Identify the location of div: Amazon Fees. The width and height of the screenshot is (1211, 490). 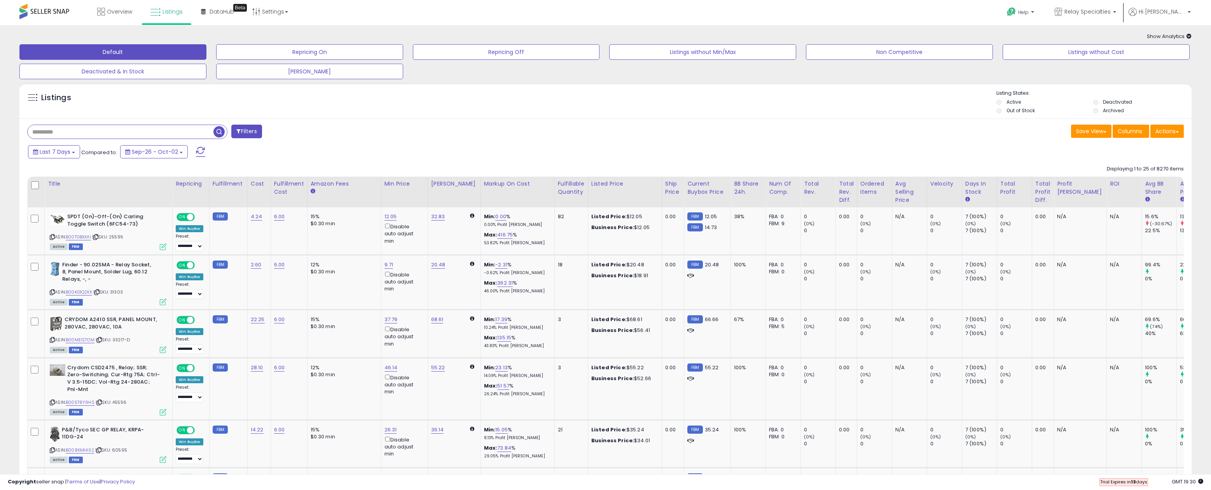
(344, 184).